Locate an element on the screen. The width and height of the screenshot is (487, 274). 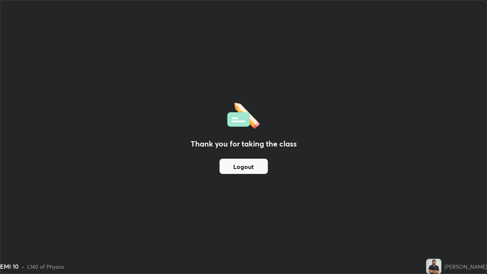
h2: Thank you for taking the class is located at coordinates (244, 144).